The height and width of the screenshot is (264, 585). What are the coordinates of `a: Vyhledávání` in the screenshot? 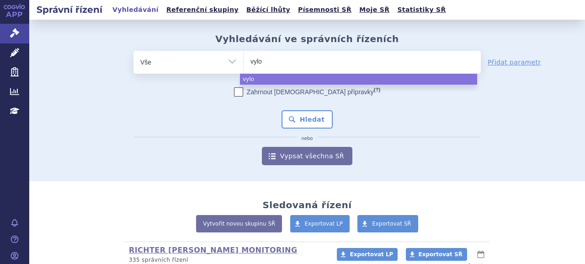 It's located at (135, 10).